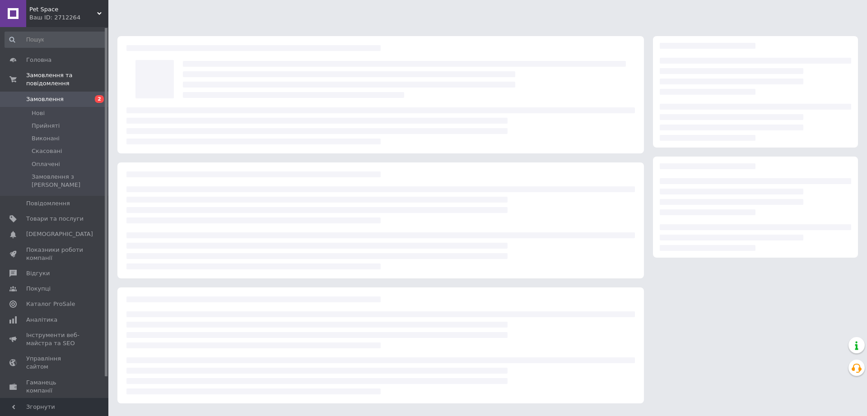  What do you see at coordinates (48, 204) in the screenshot?
I see `span: Повідомлення` at bounding box center [48, 204].